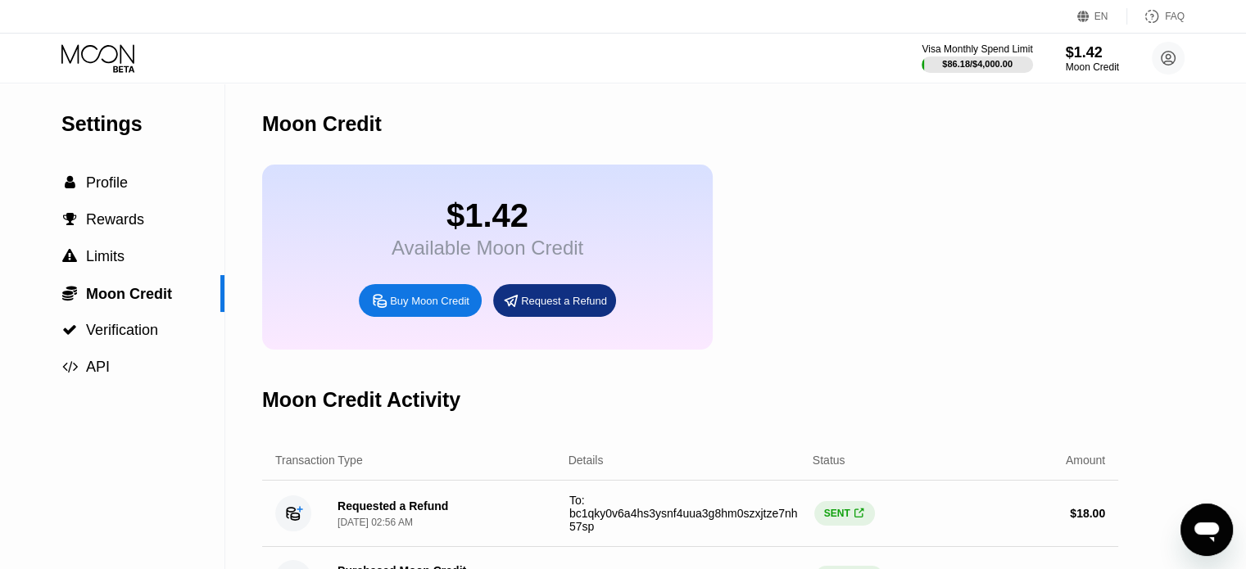 This screenshot has height=569, width=1246. What do you see at coordinates (129, 294) in the screenshot?
I see `span: Moon Credit` at bounding box center [129, 294].